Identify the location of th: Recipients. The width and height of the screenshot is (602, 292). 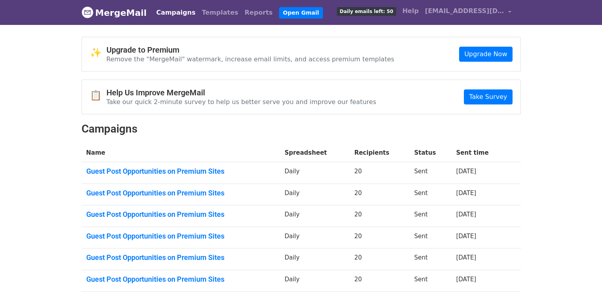
(379, 153).